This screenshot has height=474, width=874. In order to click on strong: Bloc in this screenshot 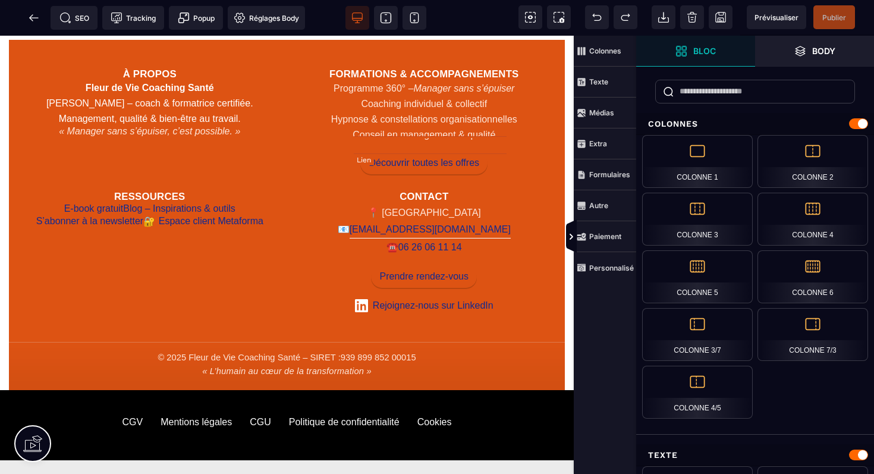, I will do `click(704, 51)`.